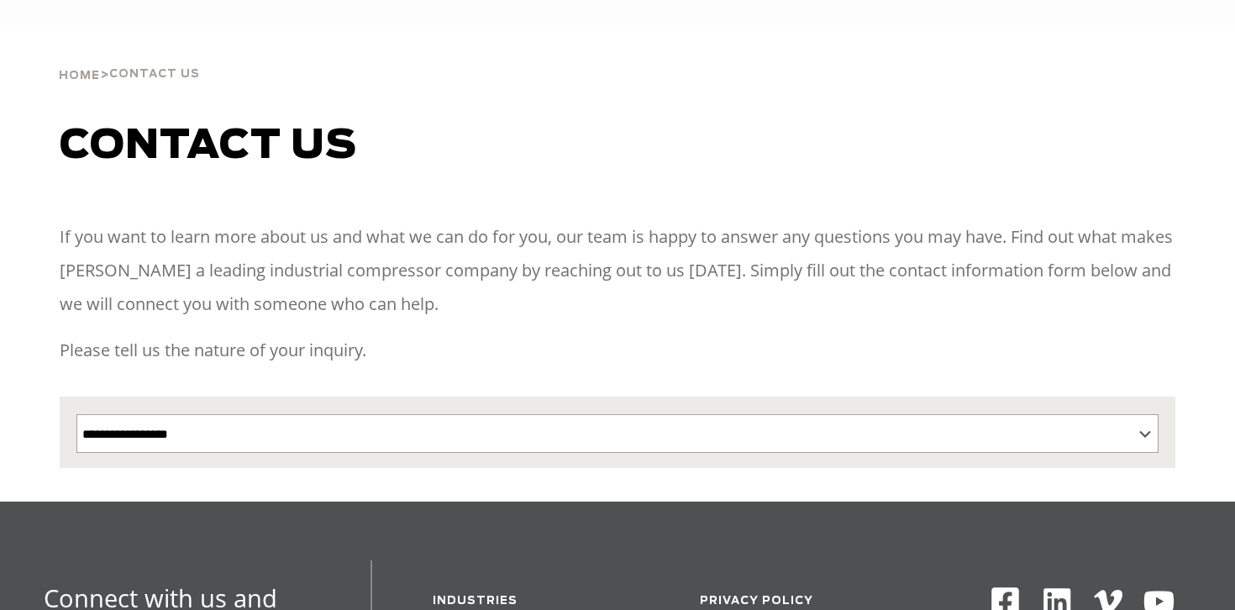 The image size is (1235, 610). Describe the element at coordinates (756, 601) in the screenshot. I see `a: Privacy Policy` at that location.